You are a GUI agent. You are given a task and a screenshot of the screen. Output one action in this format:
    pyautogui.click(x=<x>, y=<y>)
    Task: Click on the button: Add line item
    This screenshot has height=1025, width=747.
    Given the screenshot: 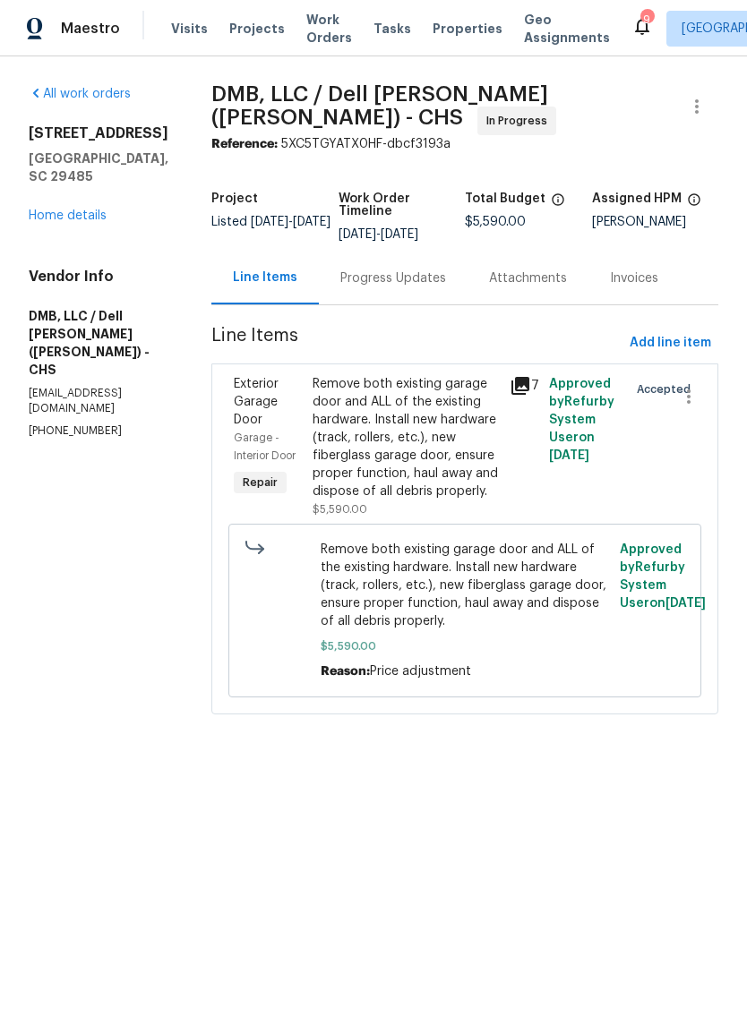 What is the action you would take?
    pyautogui.click(x=670, y=343)
    